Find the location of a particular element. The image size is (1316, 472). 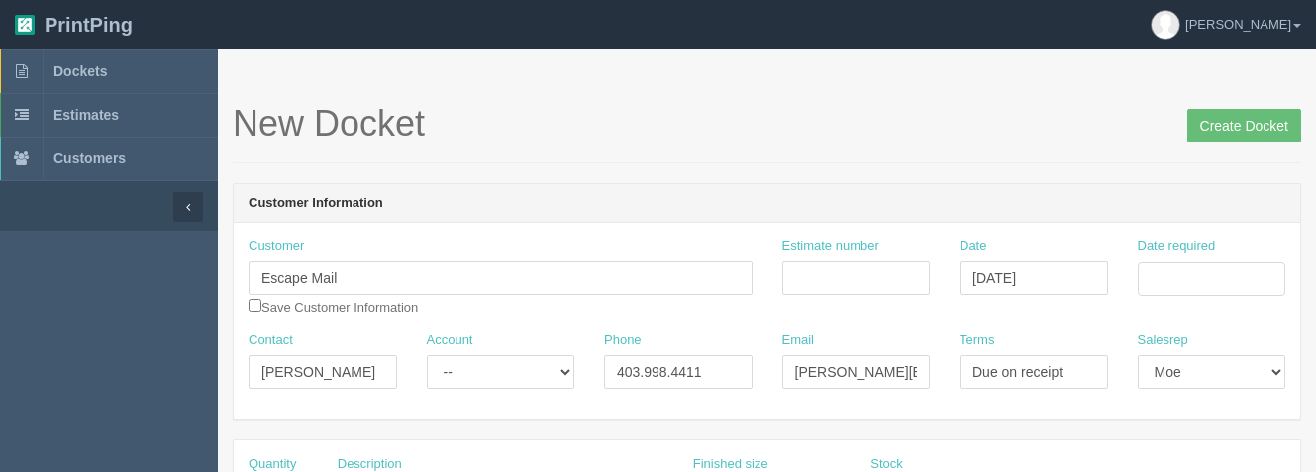

input: Create Docket is located at coordinates (1244, 126).